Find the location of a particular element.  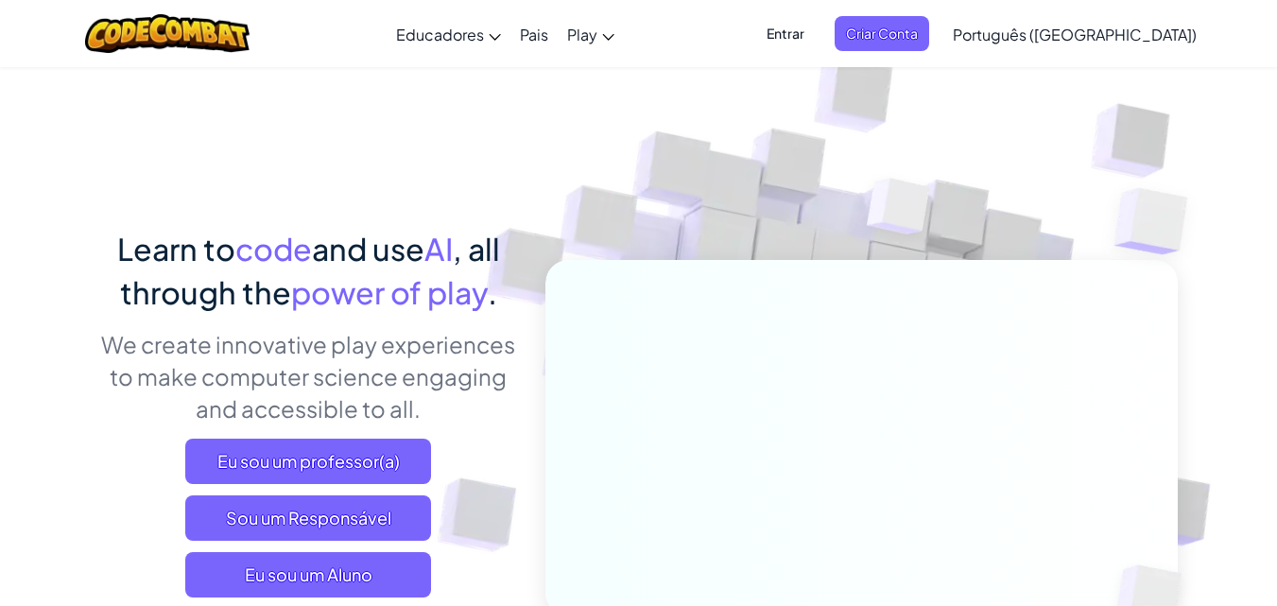

button: Entrar is located at coordinates (786, 33).